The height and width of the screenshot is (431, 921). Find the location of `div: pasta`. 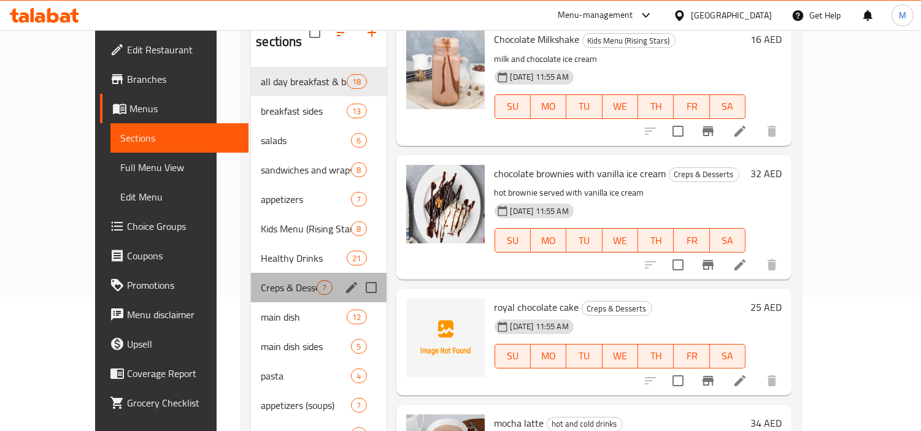

div: pasta is located at coordinates (305, 376).